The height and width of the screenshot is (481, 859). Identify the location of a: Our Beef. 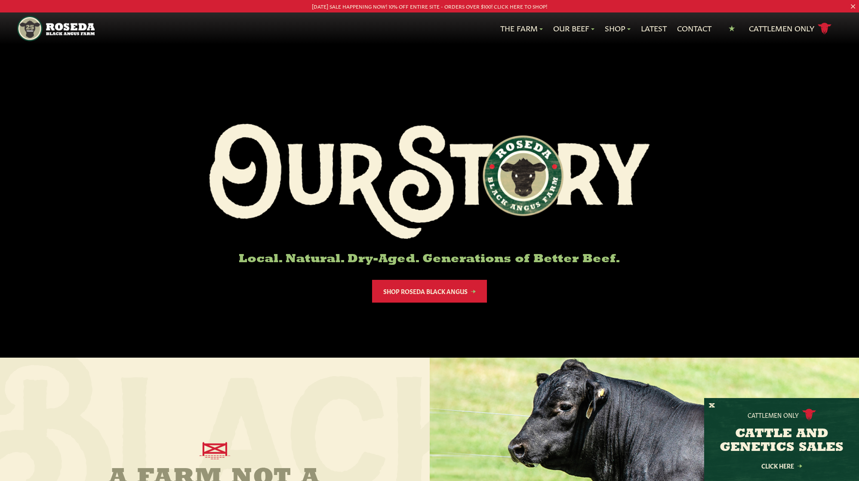
(574, 28).